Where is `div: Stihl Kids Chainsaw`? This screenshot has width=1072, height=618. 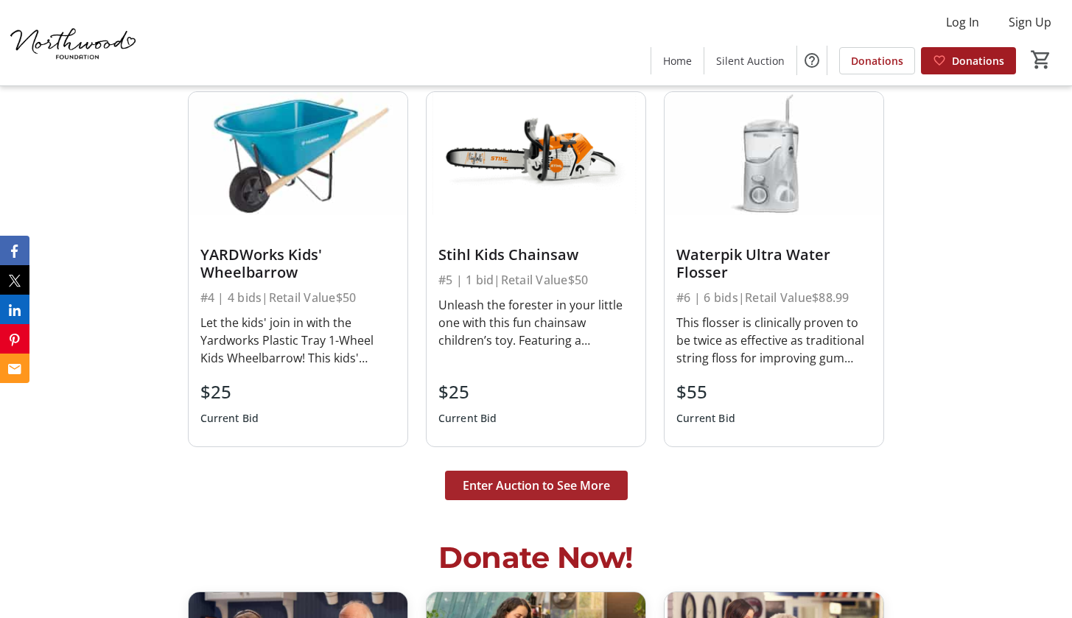
div: Stihl Kids Chainsaw is located at coordinates (535, 255).